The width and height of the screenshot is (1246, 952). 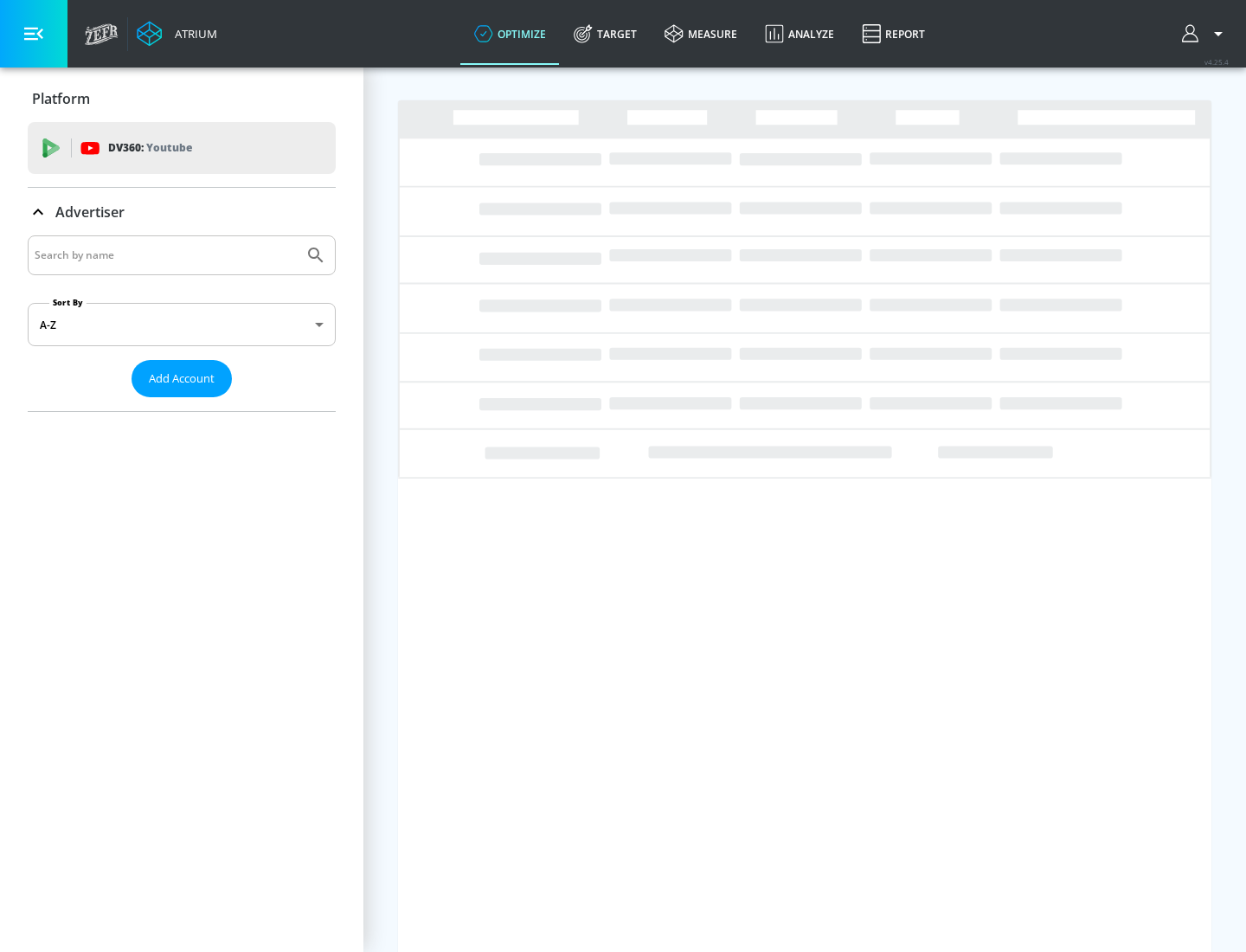 I want to click on a: Atrium, so click(x=177, y=34).